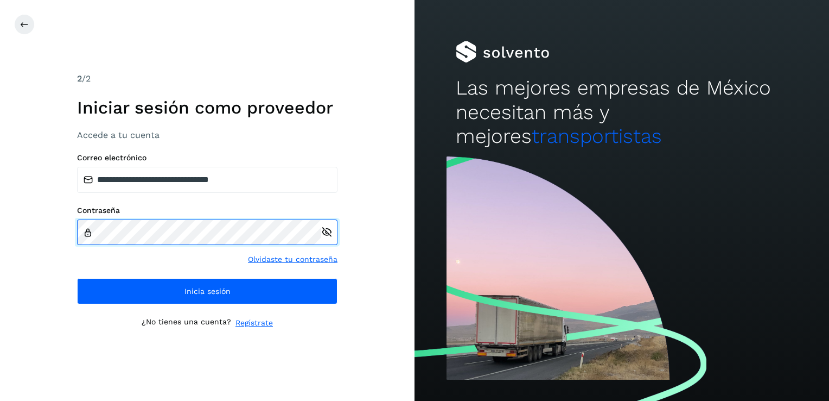  I want to click on h2: Las mejores empresas de México necesitan más y mejores, so click(622, 112).